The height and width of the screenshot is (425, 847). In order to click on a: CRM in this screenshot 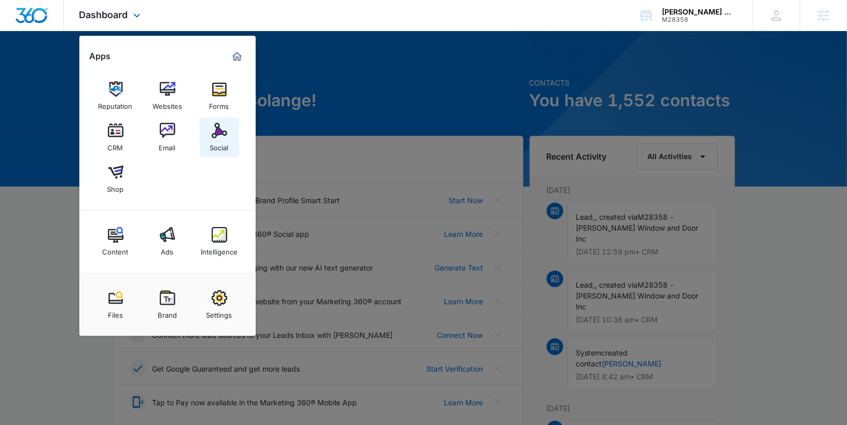, I will do `click(116, 137)`.